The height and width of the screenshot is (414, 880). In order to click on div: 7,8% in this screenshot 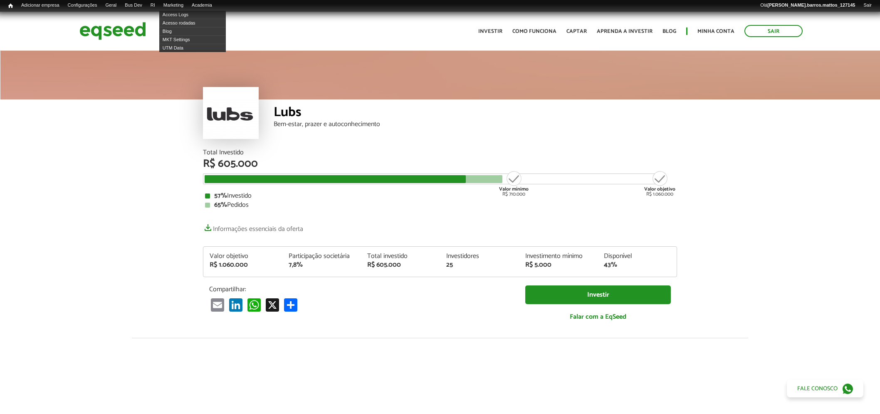, I will do `click(322, 265)`.